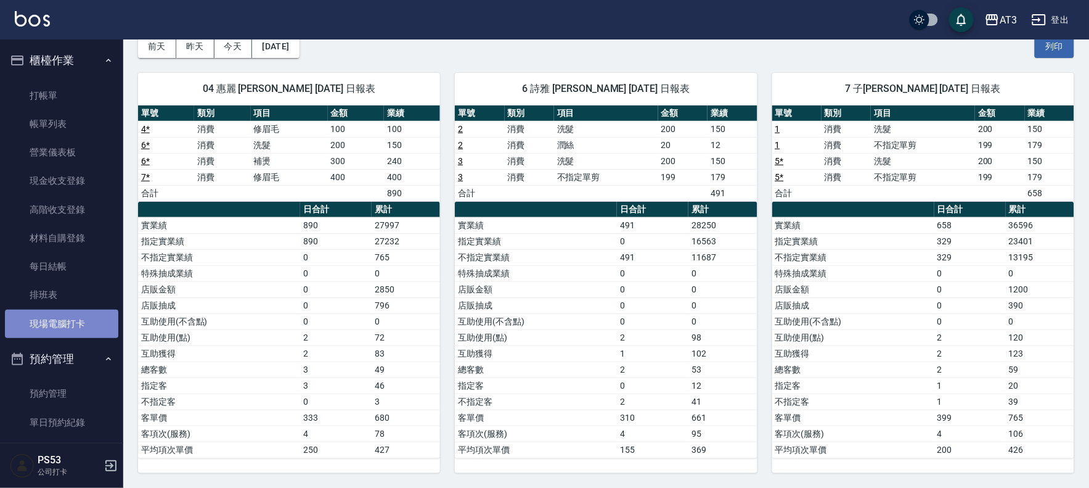 The height and width of the screenshot is (488, 1089). I want to click on td: 客項次(服務), so click(853, 433).